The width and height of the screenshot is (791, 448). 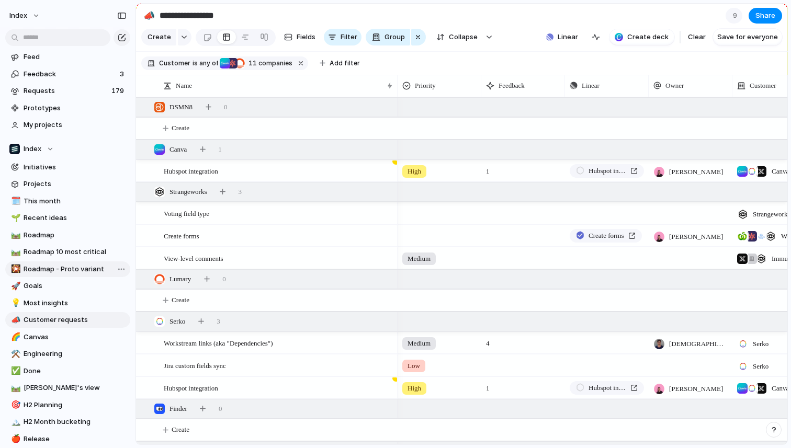 What do you see at coordinates (419, 344) in the screenshot?
I see `span: Medium` at bounding box center [419, 344].